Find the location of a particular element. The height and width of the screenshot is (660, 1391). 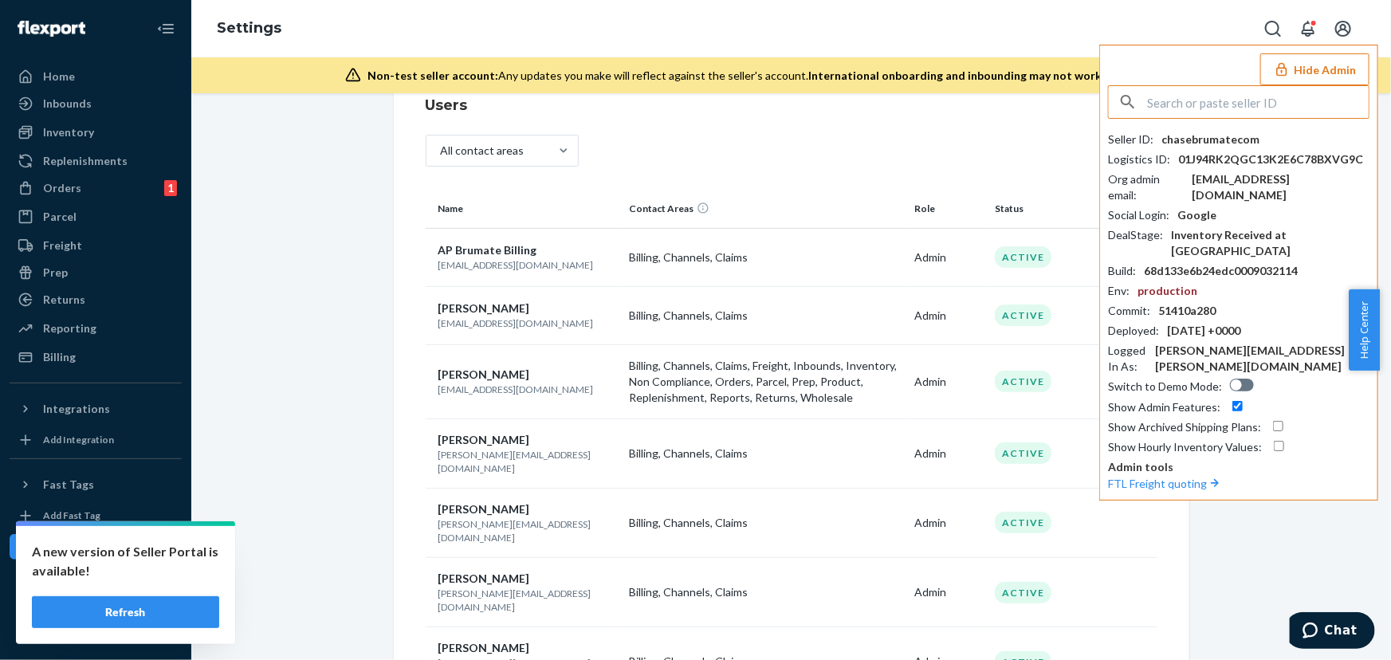

a: Orders1 is located at coordinates (96, 188).